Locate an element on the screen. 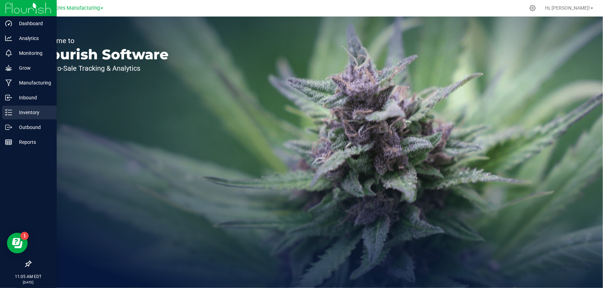 The height and width of the screenshot is (288, 603). inline-svg: Analytics is located at coordinates (9, 38).